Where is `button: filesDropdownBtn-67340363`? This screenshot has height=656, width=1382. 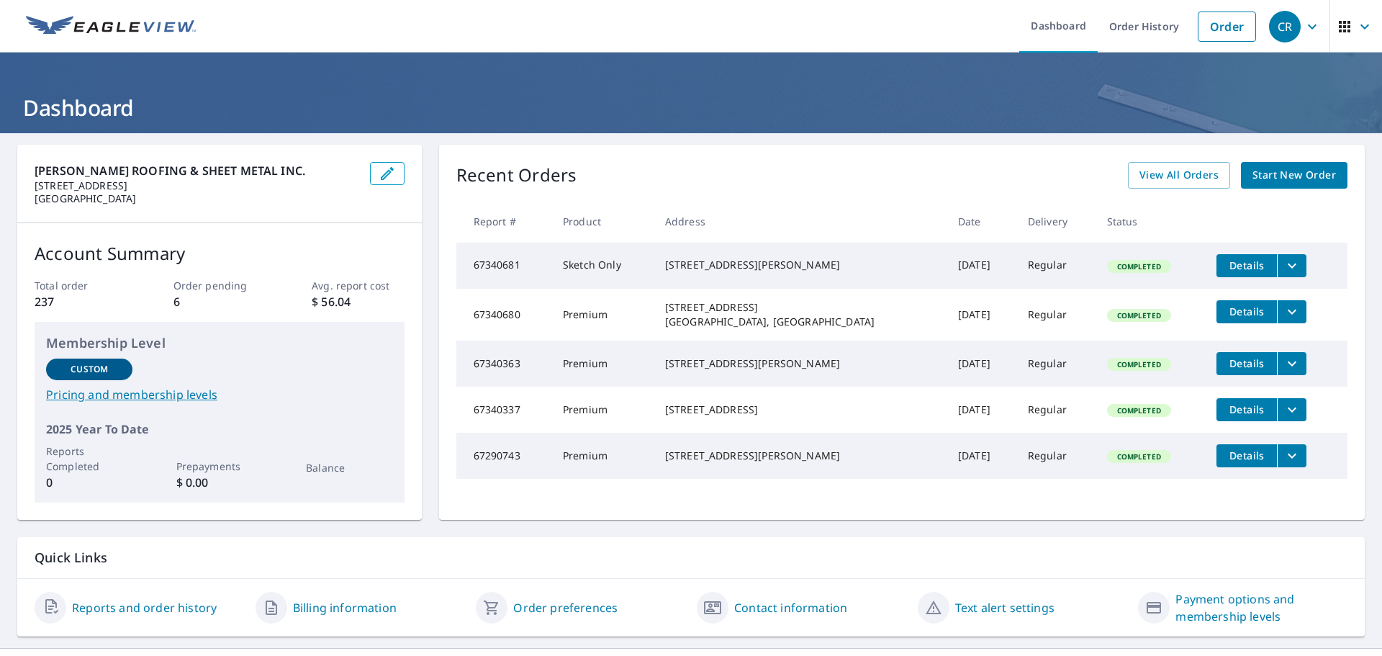
button: filesDropdownBtn-67340363 is located at coordinates (1291, 363).